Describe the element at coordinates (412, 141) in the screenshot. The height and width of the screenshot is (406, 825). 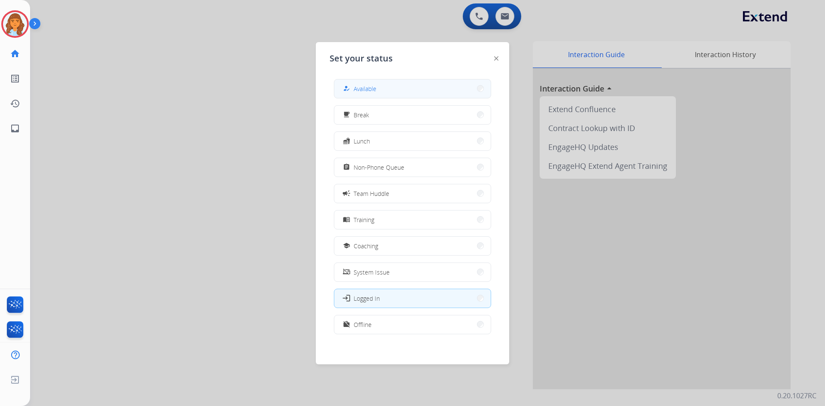
I see `button: Lunch` at that location.